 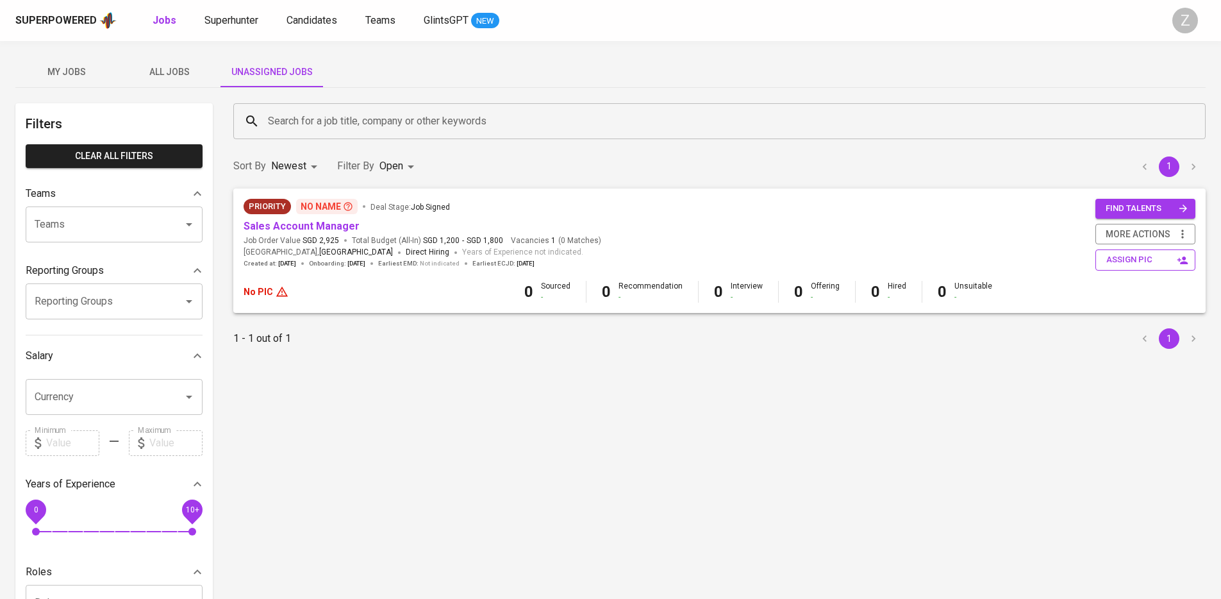 I want to click on div: Teams, so click(x=114, y=194).